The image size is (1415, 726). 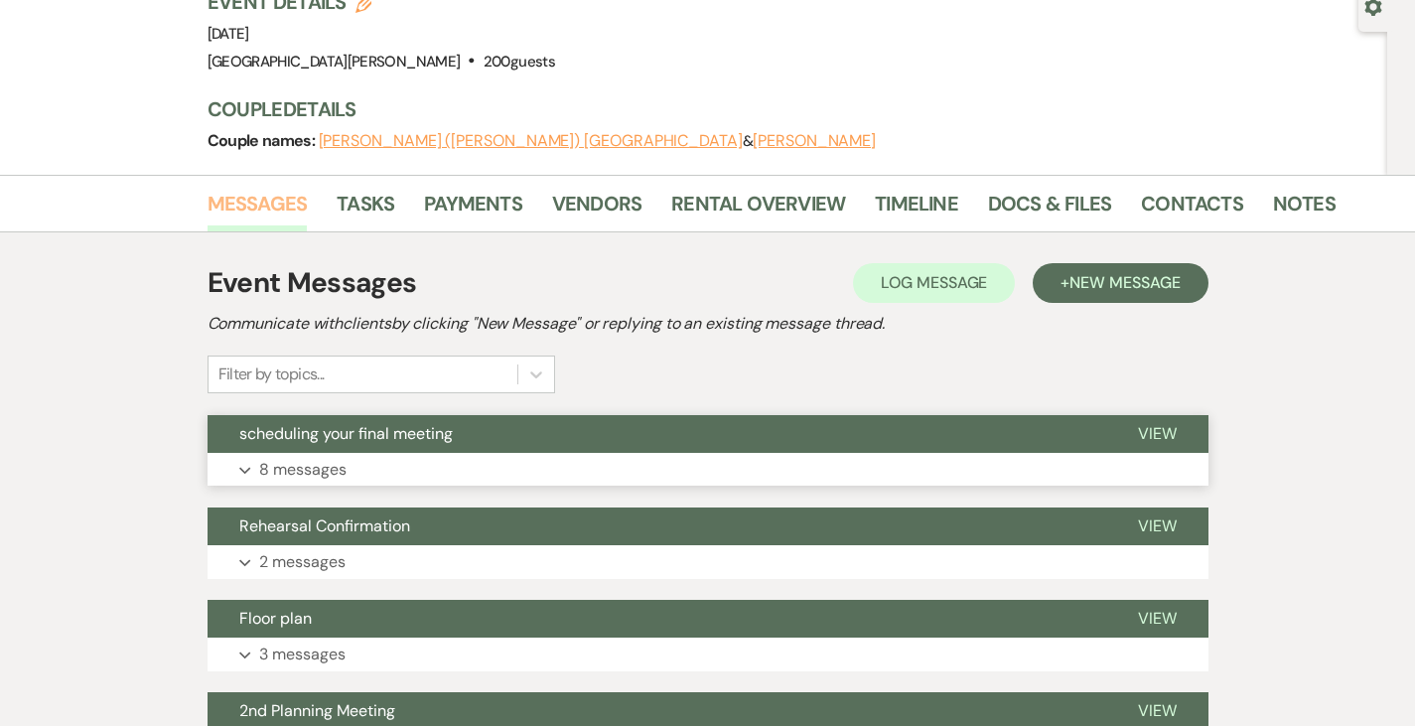 I want to click on h1: Event Messages, so click(x=312, y=283).